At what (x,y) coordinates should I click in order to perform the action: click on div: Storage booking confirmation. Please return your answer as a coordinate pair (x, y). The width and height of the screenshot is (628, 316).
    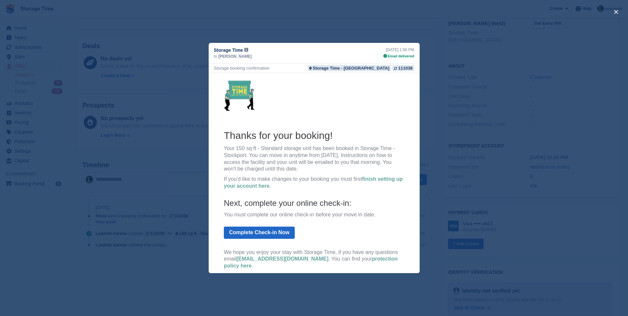
    Looking at the image, I should click on (242, 68).